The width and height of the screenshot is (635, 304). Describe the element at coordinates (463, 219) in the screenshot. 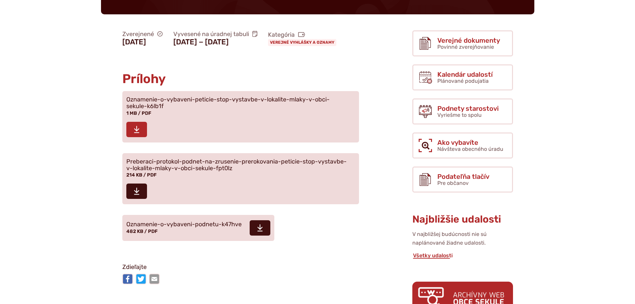

I see `h3: Najbližšie udalosti` at that location.